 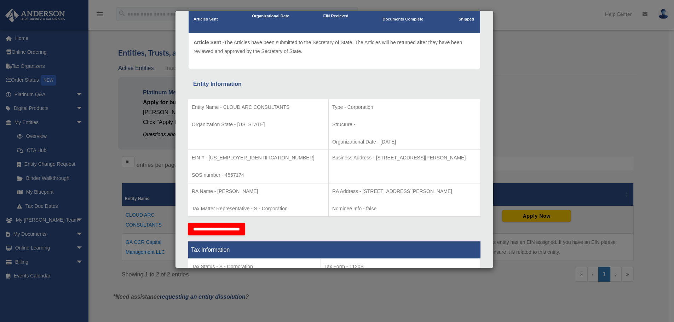 I want to click on span: Article Sent -, so click(x=209, y=42).